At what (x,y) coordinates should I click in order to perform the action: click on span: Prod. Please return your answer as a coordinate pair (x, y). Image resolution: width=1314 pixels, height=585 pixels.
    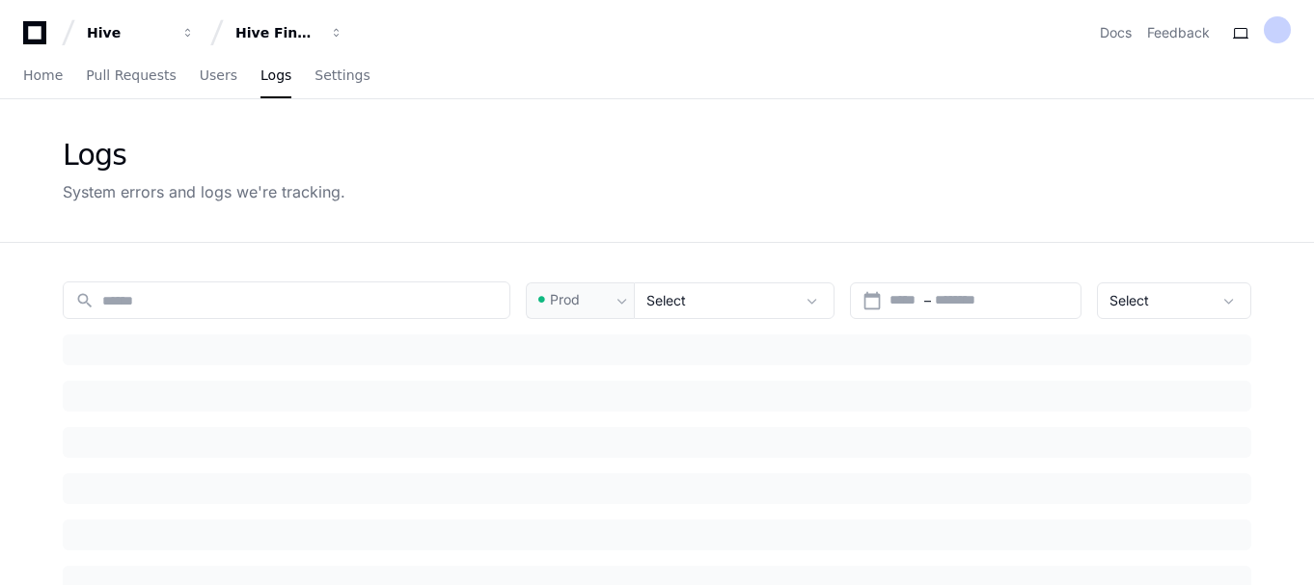
    Looking at the image, I should click on (564, 300).